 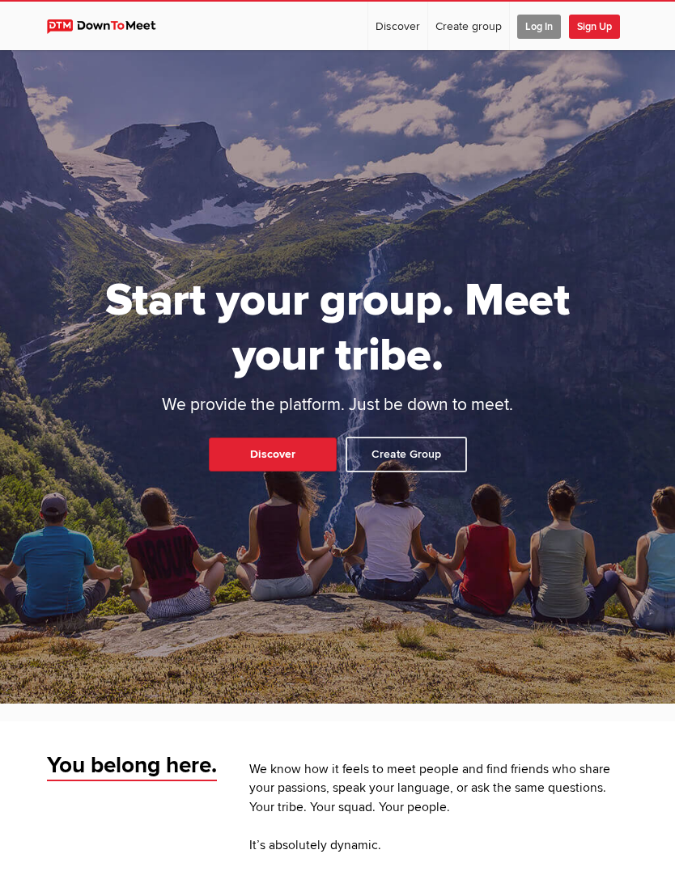 I want to click on h1: Start your group. Meet your tribe., so click(x=337, y=328).